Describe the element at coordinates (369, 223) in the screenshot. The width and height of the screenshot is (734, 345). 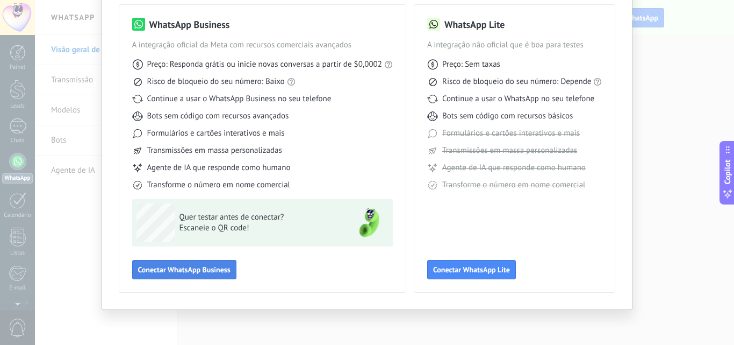
I see `img: green-phone.png` at that location.